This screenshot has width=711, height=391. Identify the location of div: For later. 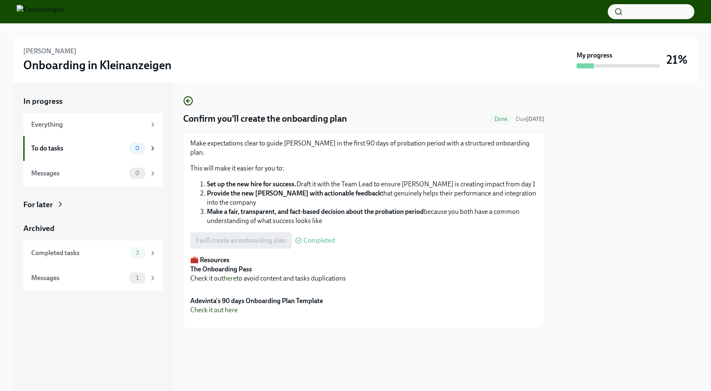
(38, 204).